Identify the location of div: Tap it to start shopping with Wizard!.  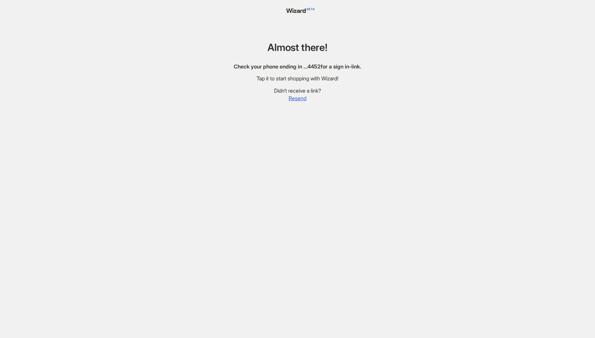
(298, 78).